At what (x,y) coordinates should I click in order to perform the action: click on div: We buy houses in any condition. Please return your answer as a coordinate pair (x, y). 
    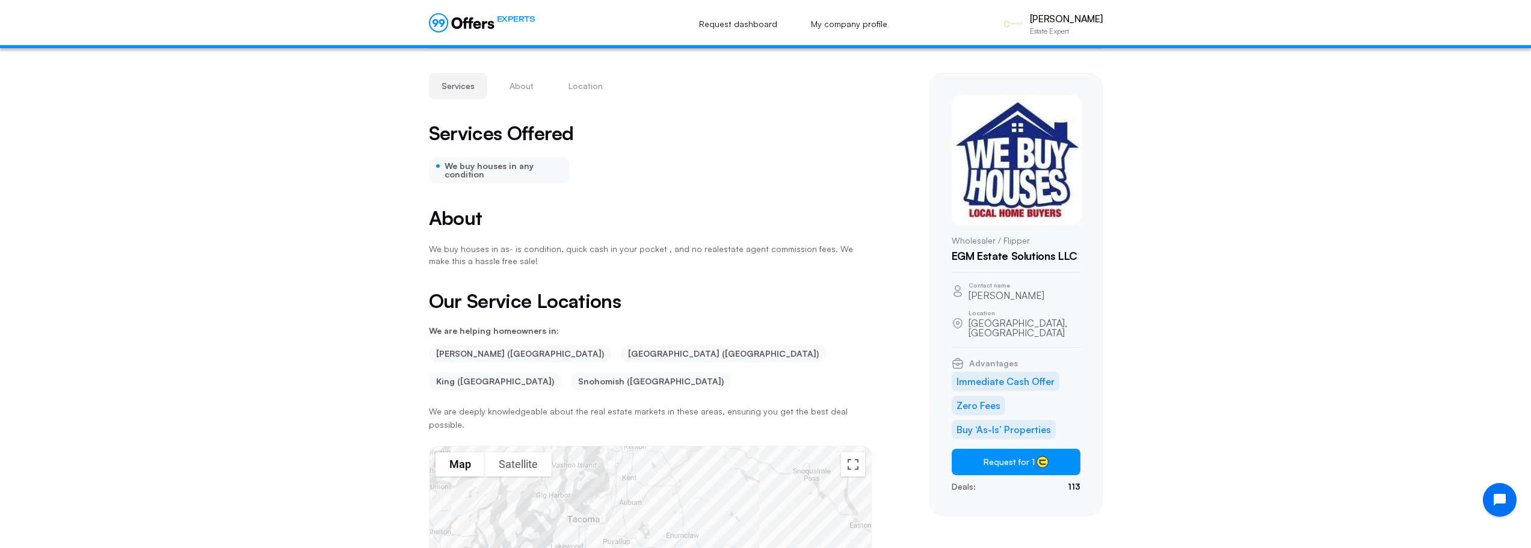
    Looking at the image, I should click on (499, 170).